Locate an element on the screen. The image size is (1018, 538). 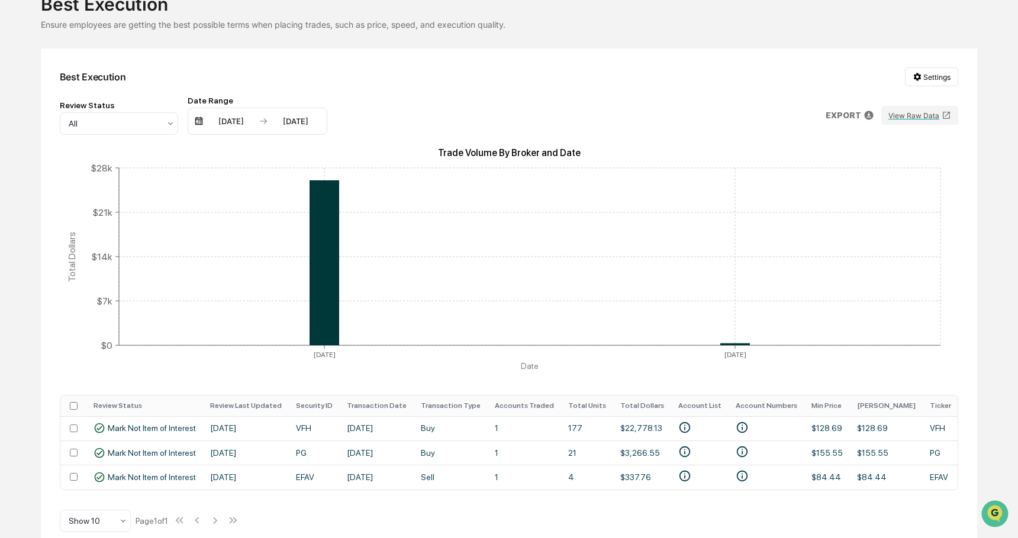
button: Open customer support is located at coordinates (15, 15).